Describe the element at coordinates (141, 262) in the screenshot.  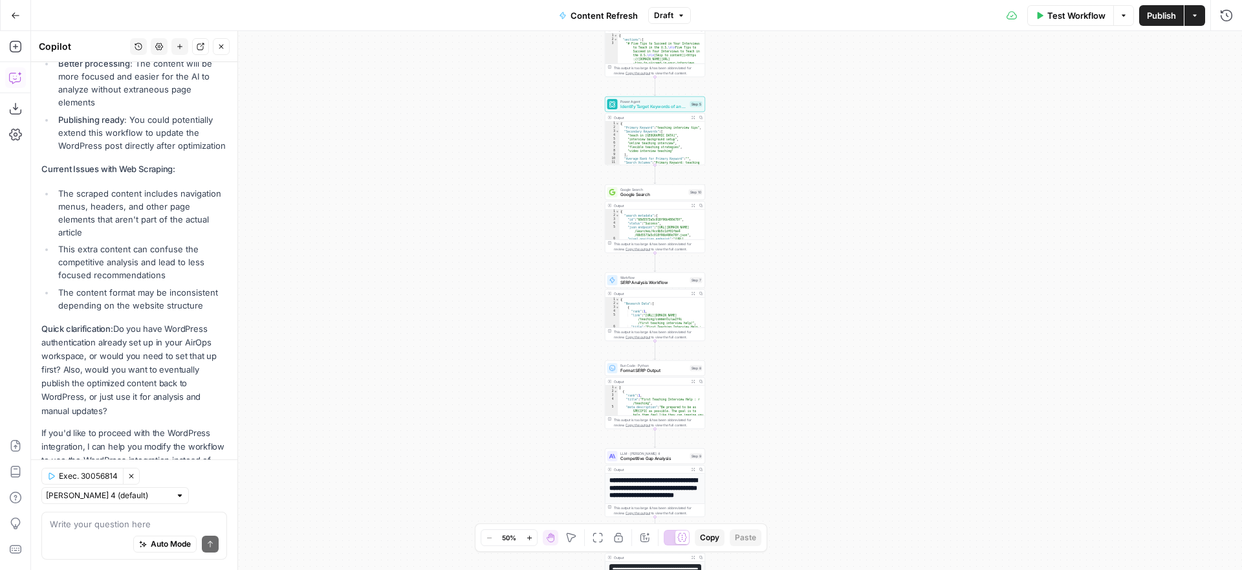
I see `li: This extra content can confuse the competitive analysis and lead to less focused recommendations` at that location.